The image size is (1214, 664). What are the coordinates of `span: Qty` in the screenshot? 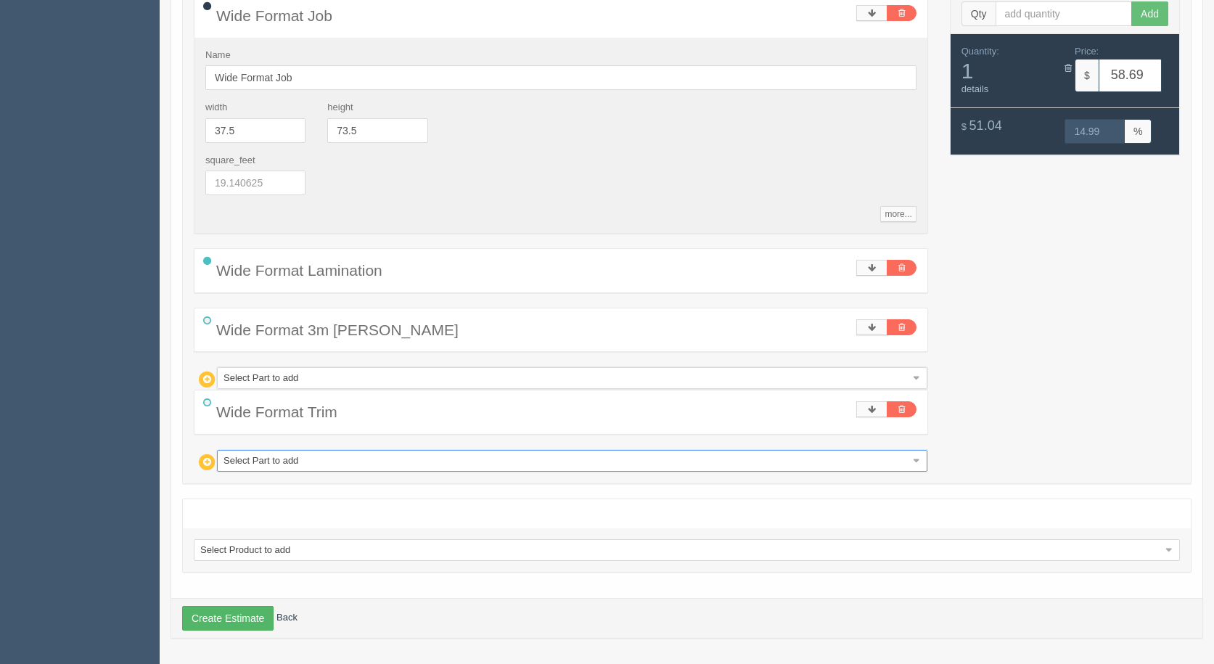 It's located at (978, 14).